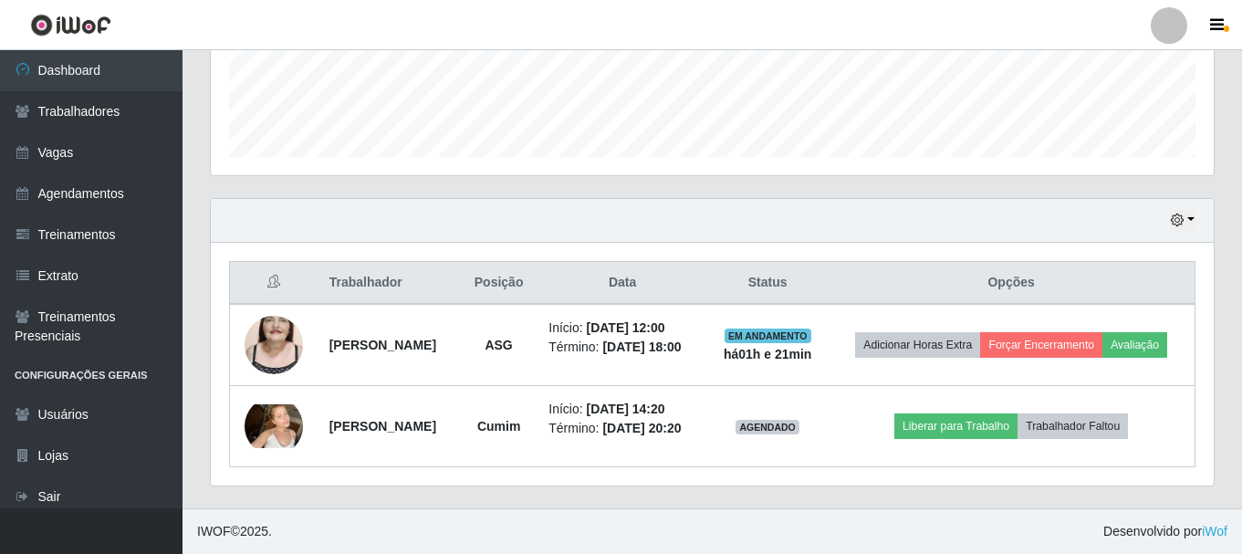 This screenshot has height=554, width=1242. I want to click on th: Data, so click(622, 283).